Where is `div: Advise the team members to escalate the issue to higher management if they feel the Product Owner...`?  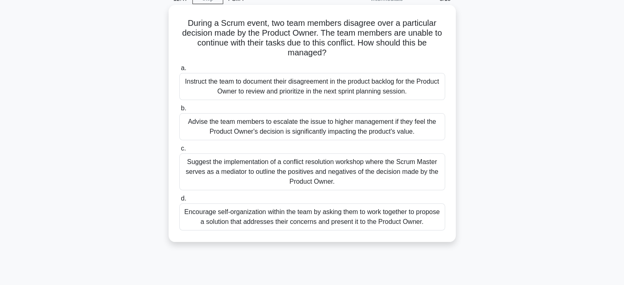
div: Advise the team members to escalate the issue to higher management if they feel the Product Owner... is located at coordinates (312, 127).